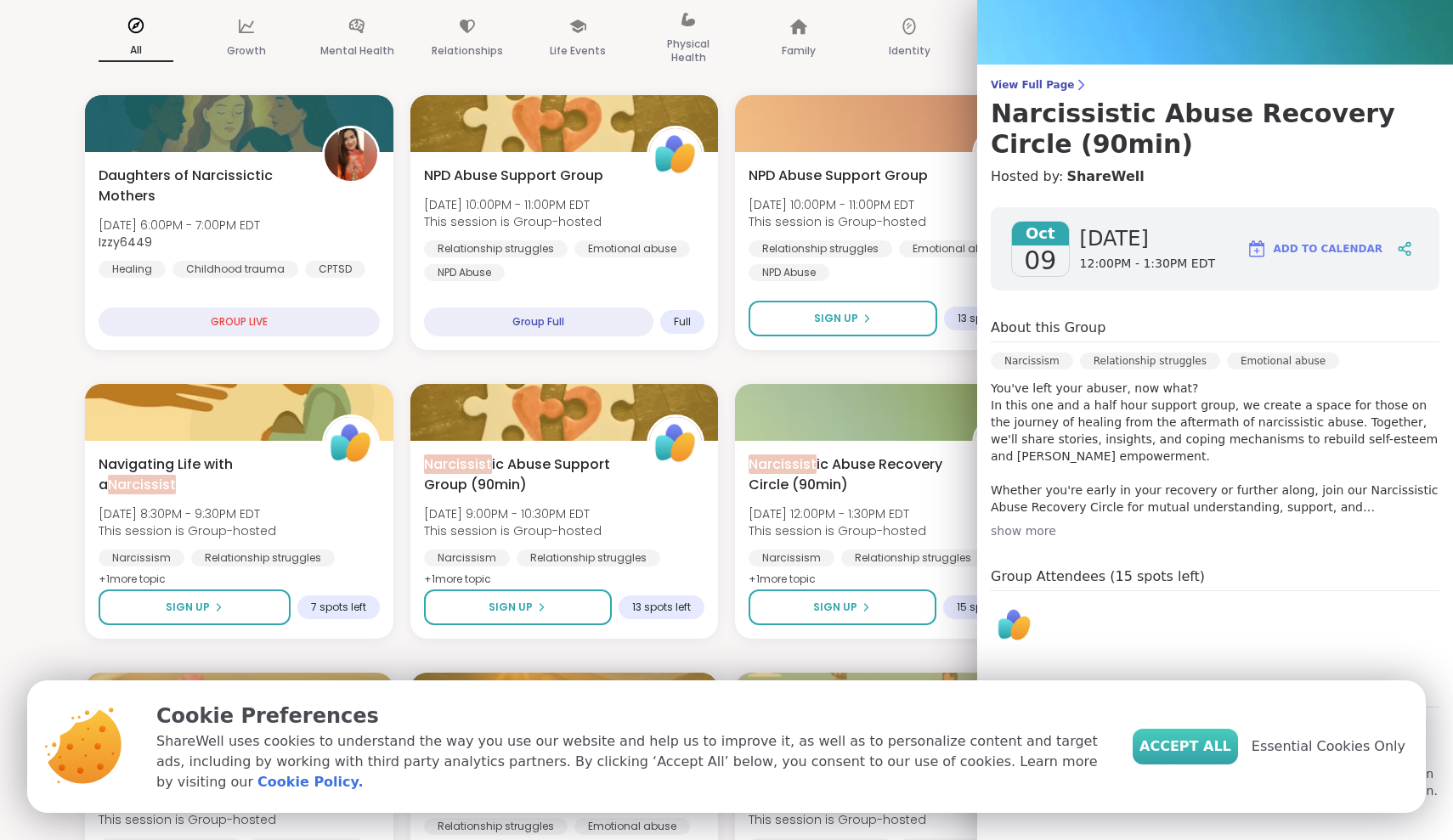 The image size is (1453, 840). Describe the element at coordinates (1186, 747) in the screenshot. I see `button: Accept All` at that location.